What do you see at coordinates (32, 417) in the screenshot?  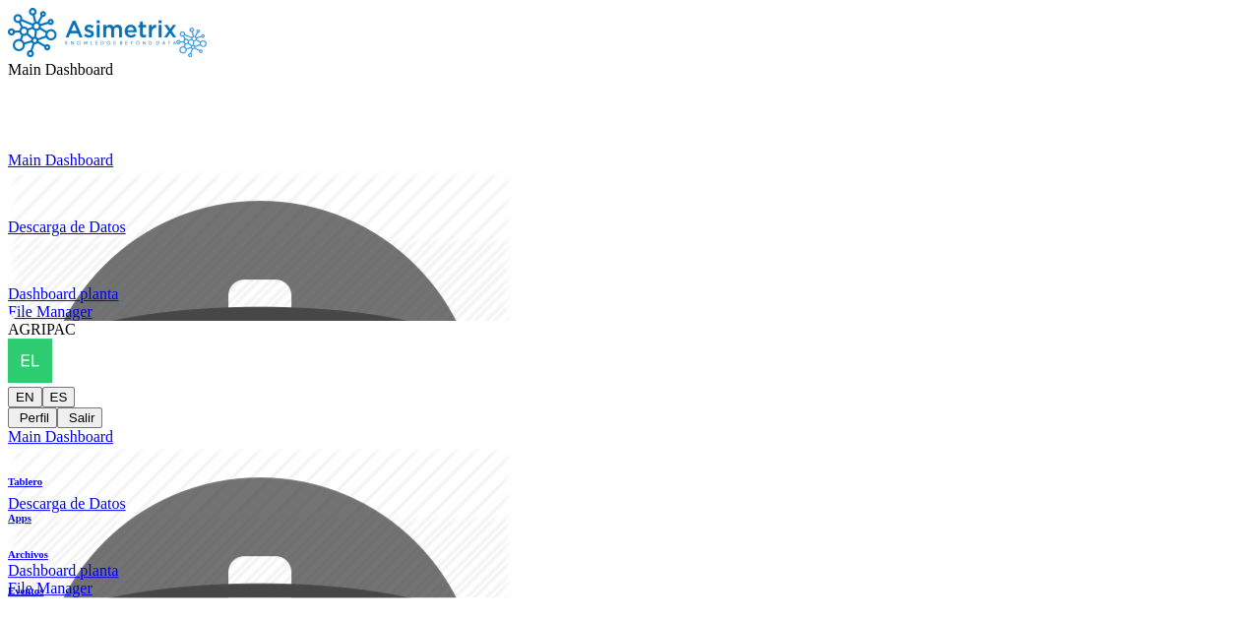 I see `button: Perfil` at bounding box center [32, 417].